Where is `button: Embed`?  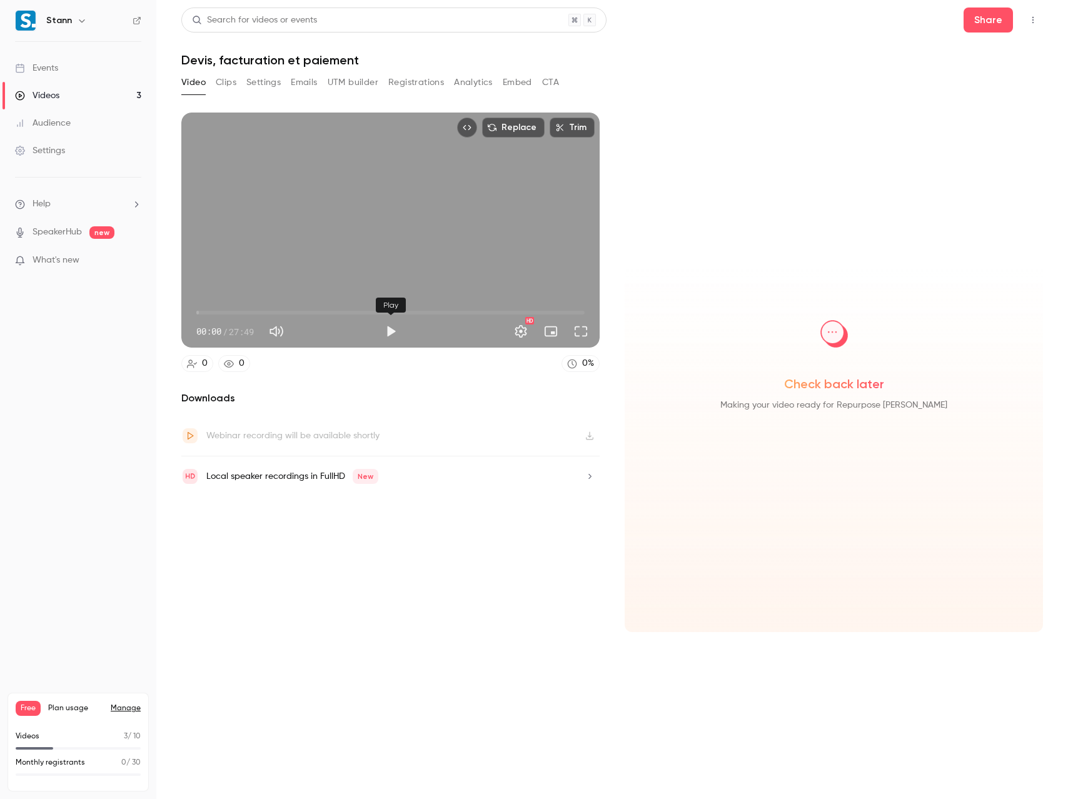 button: Embed is located at coordinates (517, 83).